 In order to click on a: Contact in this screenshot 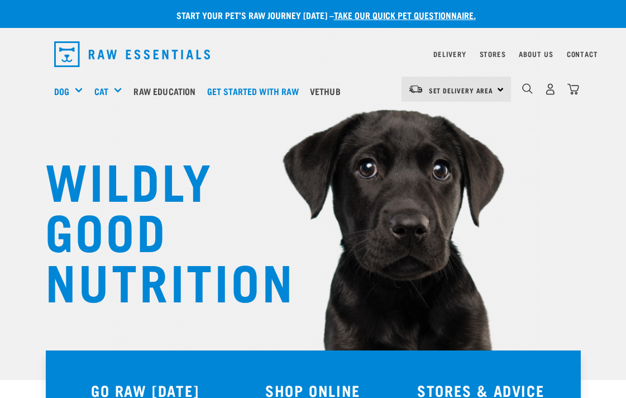, I will do `click(582, 54)`.